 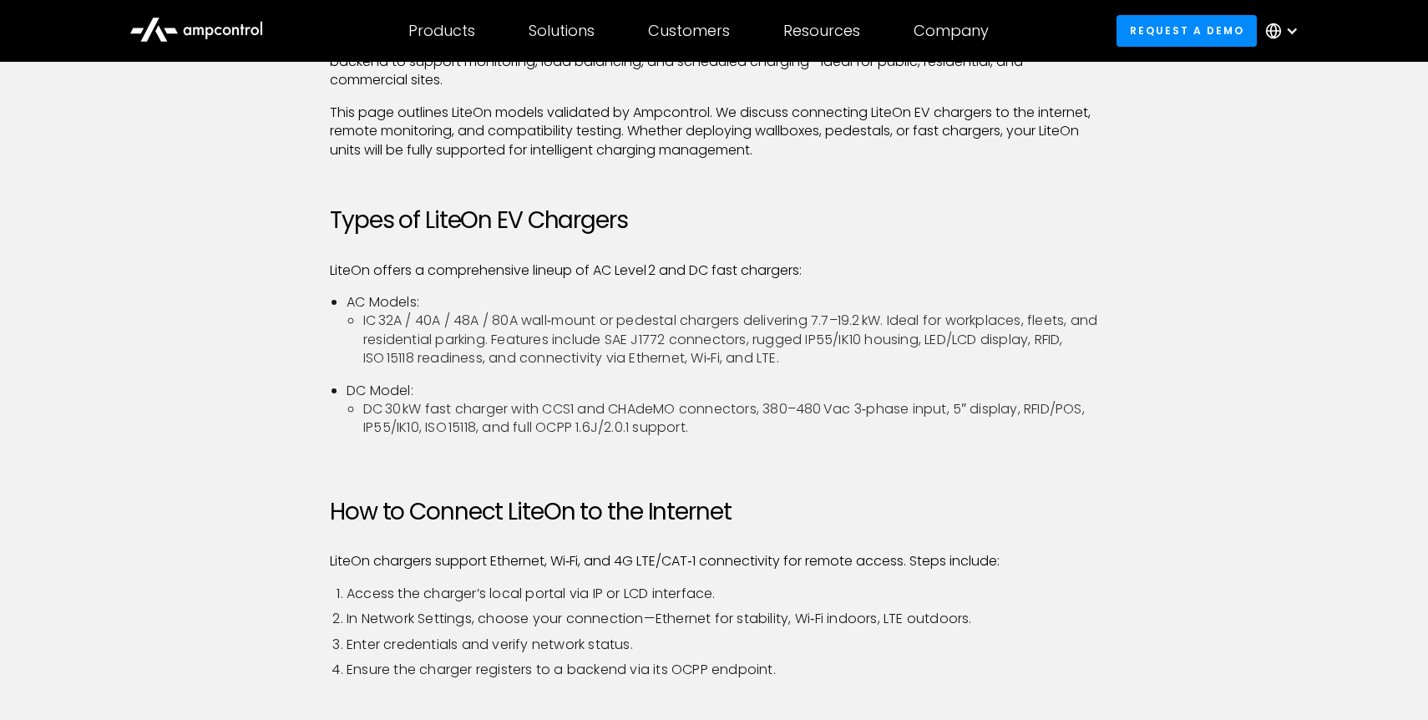 What do you see at coordinates (731, 339) in the screenshot?
I see `li: IC 32A / 40A / 48A / 80A wall‑mount or pedestal chargers delivering 7.7–19.2 kW. Ideal for workpl...` at bounding box center [731, 339].